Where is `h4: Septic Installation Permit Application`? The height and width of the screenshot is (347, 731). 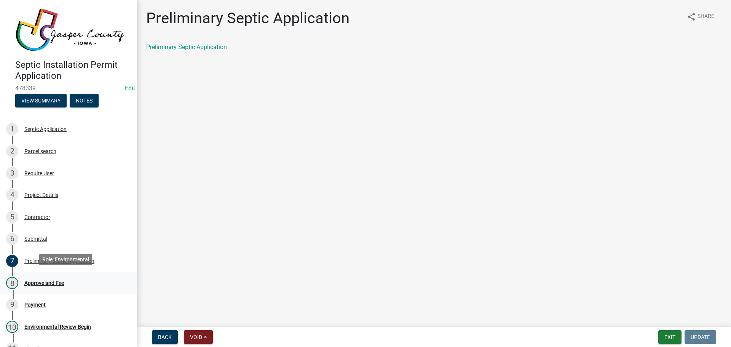
h4: Septic Installation Permit Application is located at coordinates (73, 70).